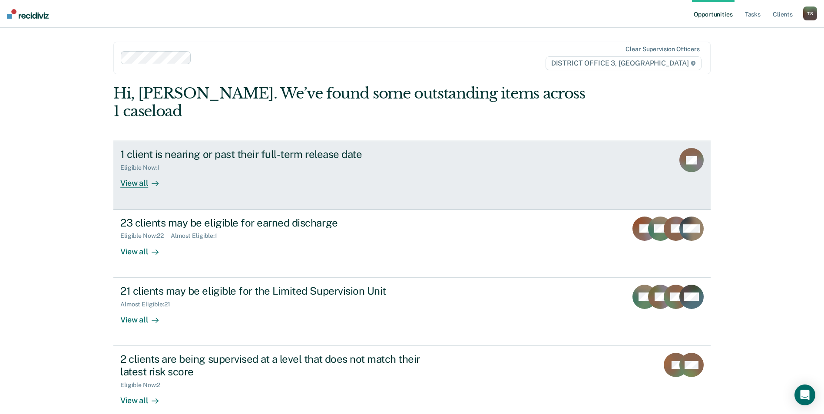 The image size is (824, 414). Describe the element at coordinates (273, 366) in the screenshot. I see `div: 2 clients are being supervised at a level that does not match their latest risk score` at that location.